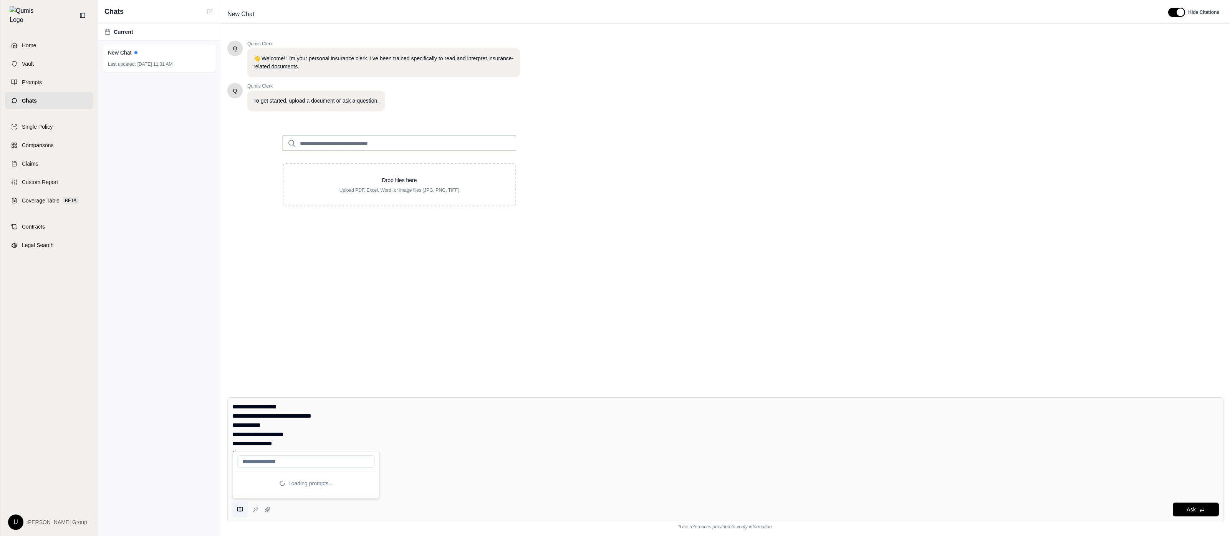 The height and width of the screenshot is (536, 1230). I want to click on span: Legal Search, so click(38, 245).